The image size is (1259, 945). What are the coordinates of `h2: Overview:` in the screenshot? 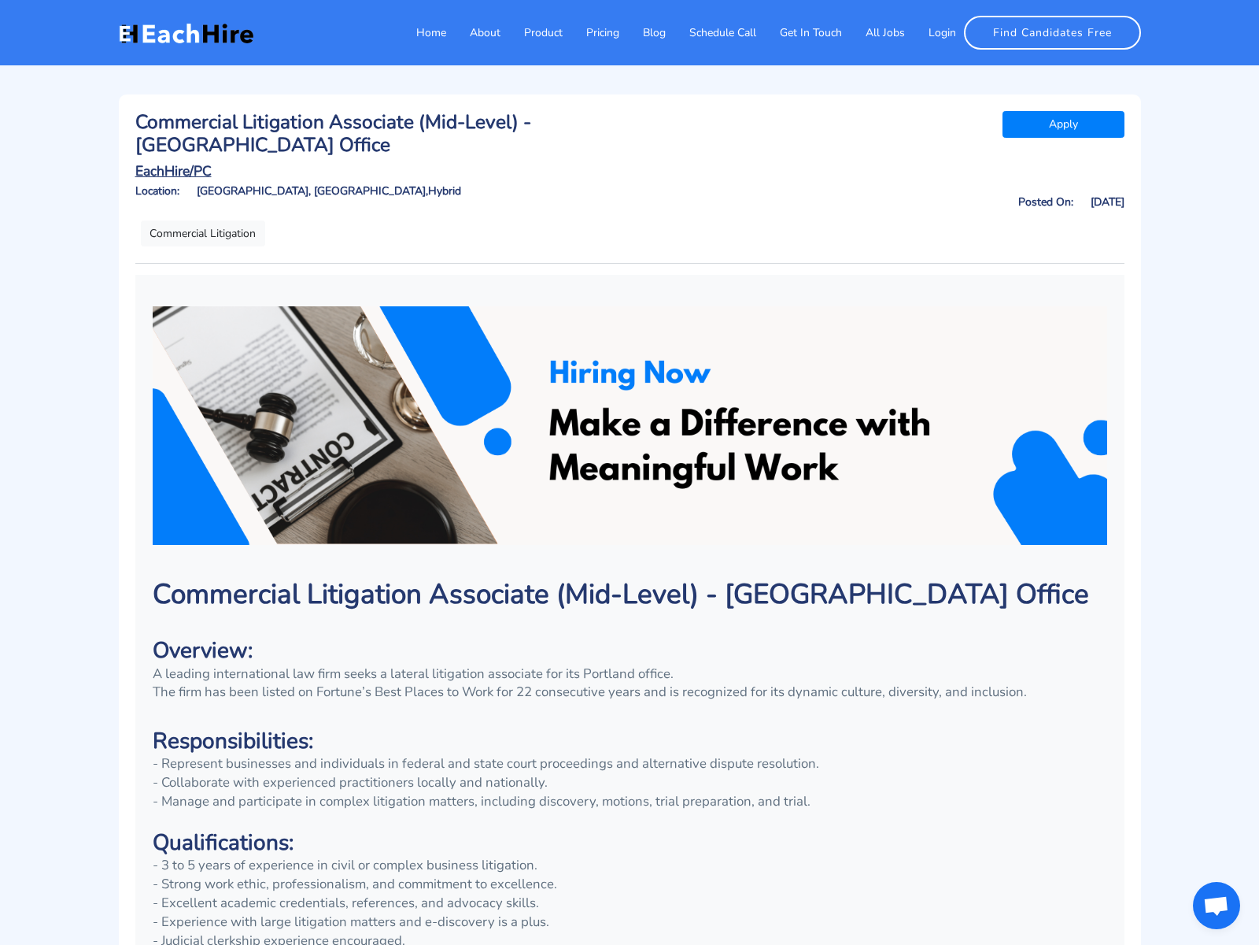 It's located at (630, 651).